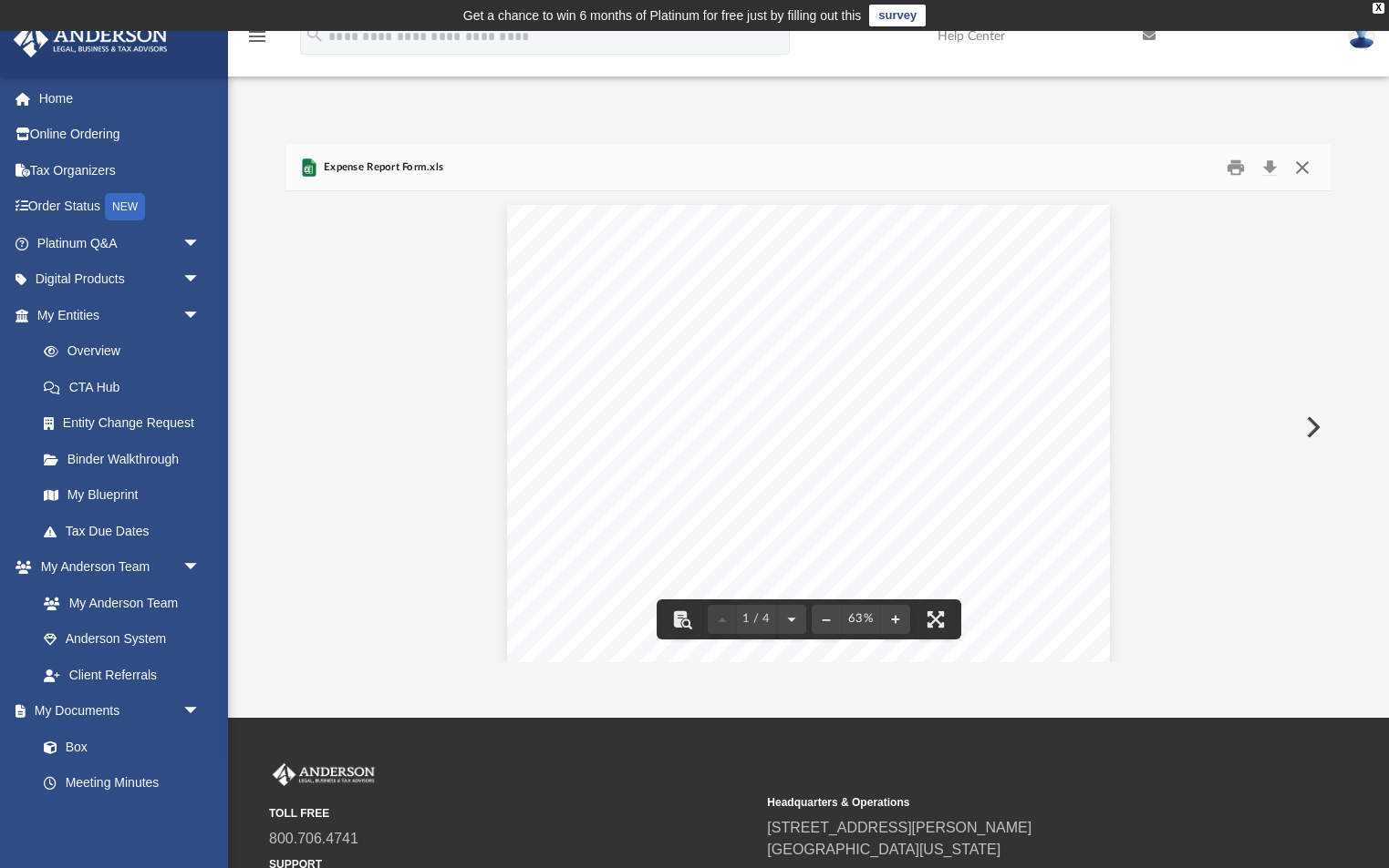  I want to click on span: Date, so click(556, 372).